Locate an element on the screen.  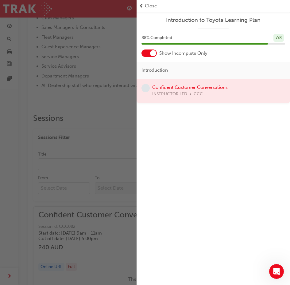
span: learningRecordVerb_NONE-icon is located at coordinates (146, 88).